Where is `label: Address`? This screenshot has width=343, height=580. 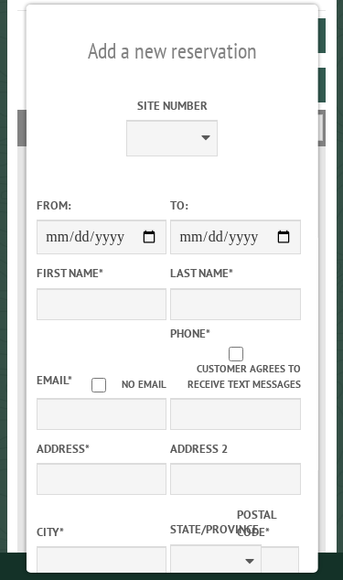 label: Address is located at coordinates (101, 448).